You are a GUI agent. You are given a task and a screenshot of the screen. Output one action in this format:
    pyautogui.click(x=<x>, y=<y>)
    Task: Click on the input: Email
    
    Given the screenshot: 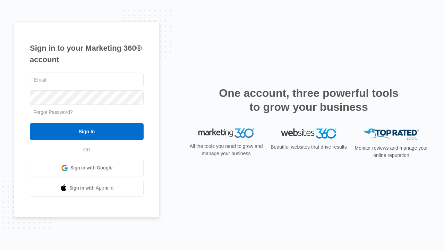 What is the action you would take?
    pyautogui.click(x=87, y=80)
    